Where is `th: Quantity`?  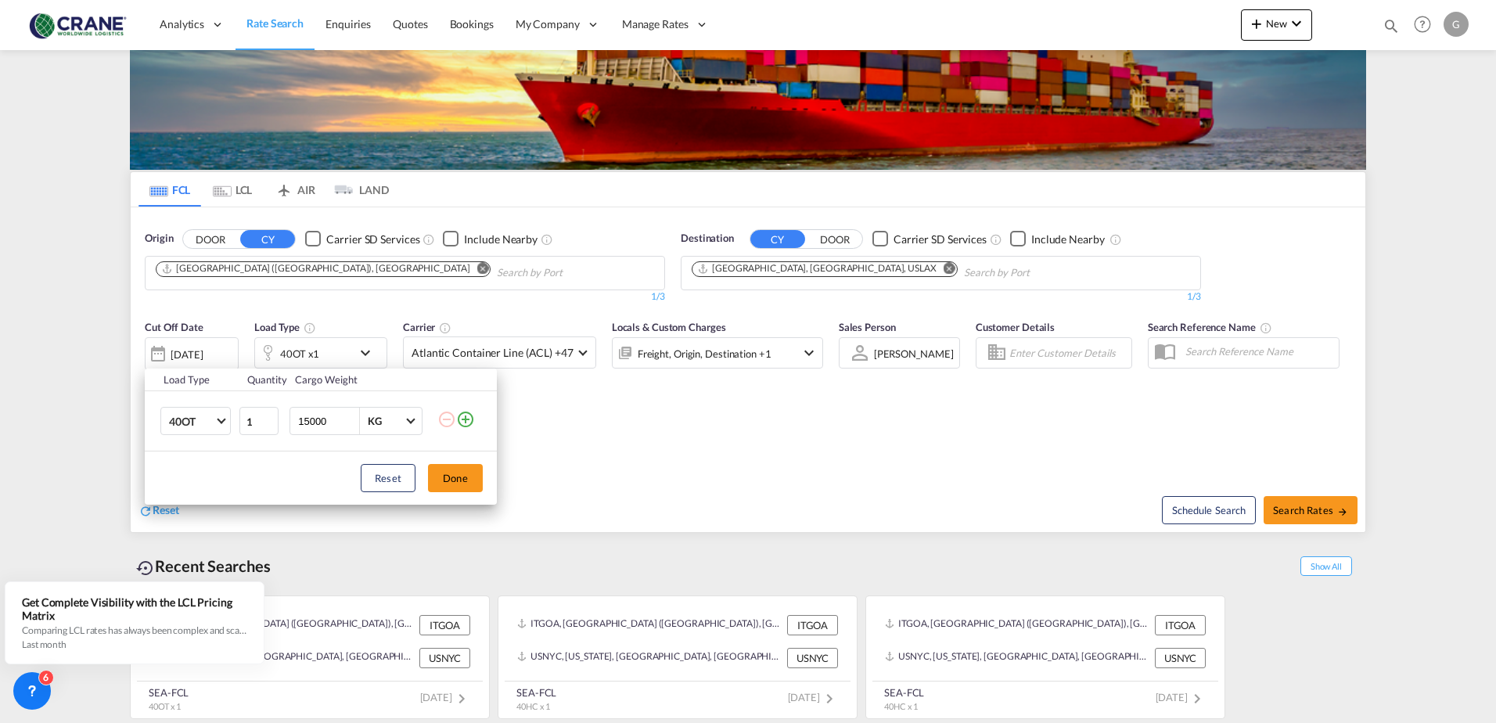 th: Quantity is located at coordinates (262, 380).